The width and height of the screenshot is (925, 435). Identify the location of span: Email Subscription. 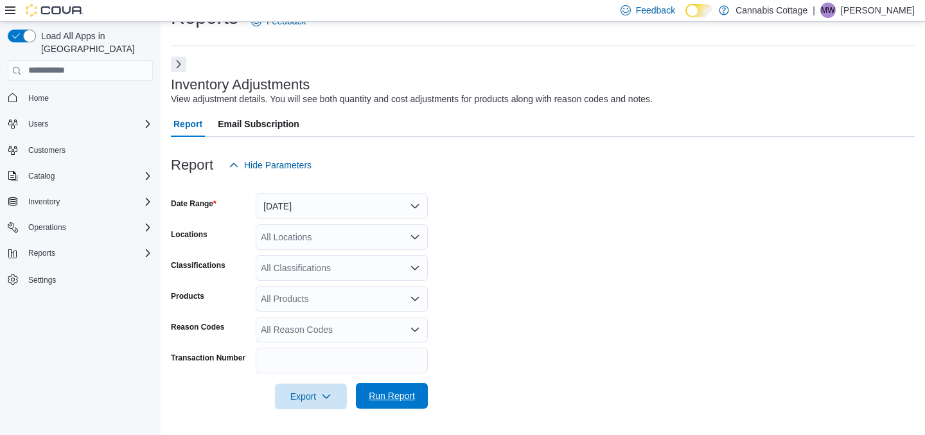
(258, 124).